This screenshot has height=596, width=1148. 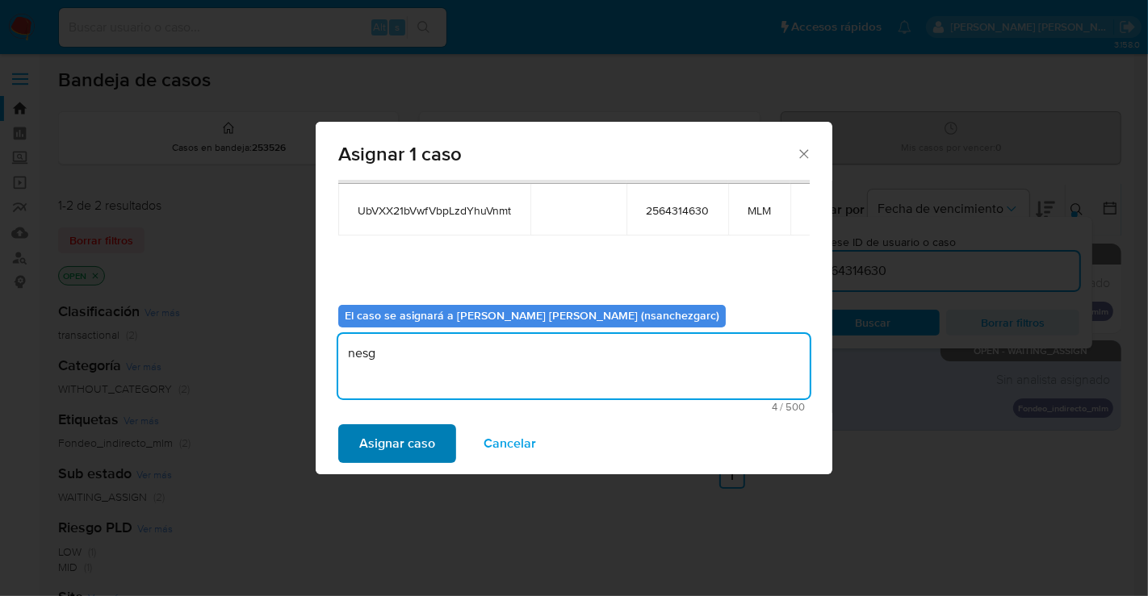 I want to click on textarea: nesg, so click(x=574, y=366).